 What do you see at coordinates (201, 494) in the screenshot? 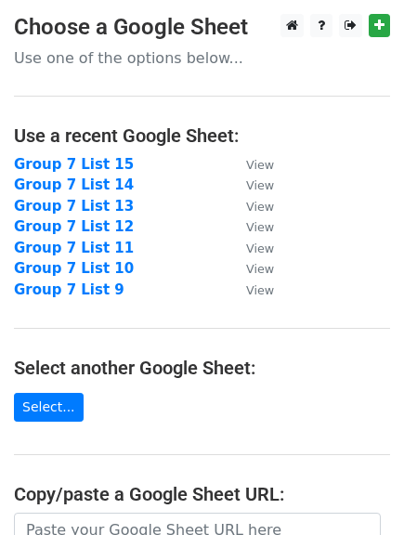
I see `h4: Copy/paste a Google Sheet URL:` at bounding box center [201, 494].